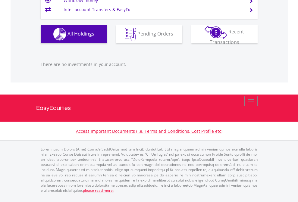  Describe the element at coordinates (149, 170) in the screenshot. I see `p: Lorem Ipsum Dolors (Ame) Con a/e SeddOeiusmod tem InciDiduntut Lab Etd mag aliquaen admin veniamq...` at that location.